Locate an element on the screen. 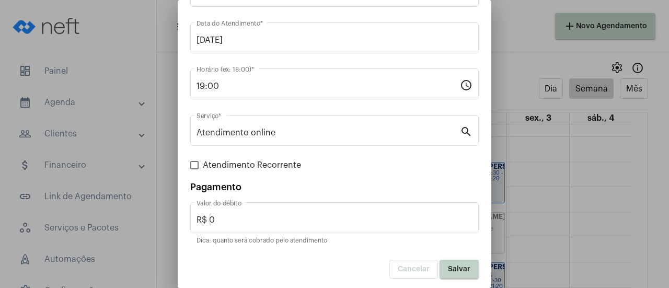 The image size is (669, 288). input: Valor is located at coordinates (334, 220).